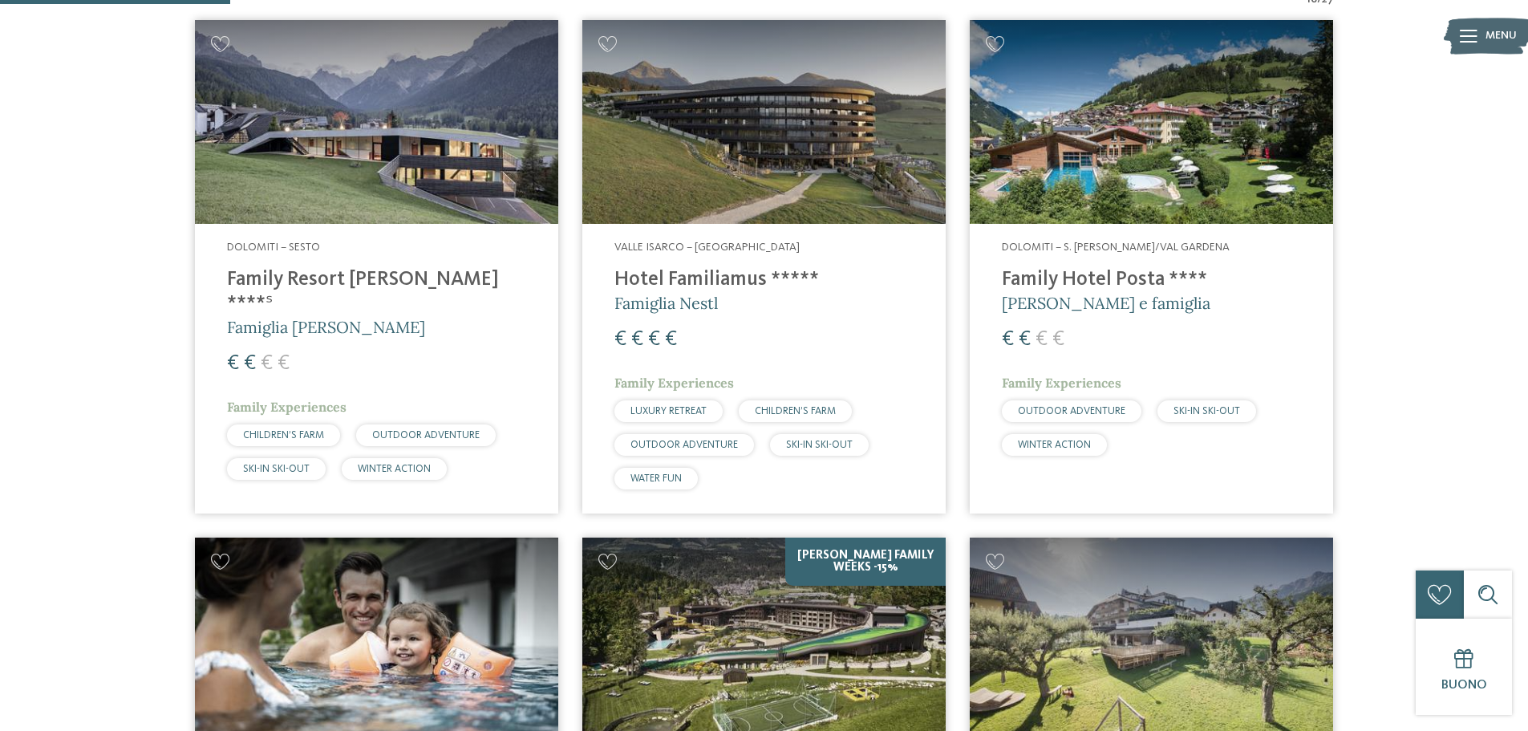  Describe the element at coordinates (656, 478) in the screenshot. I see `span: WATER FUN` at that location.